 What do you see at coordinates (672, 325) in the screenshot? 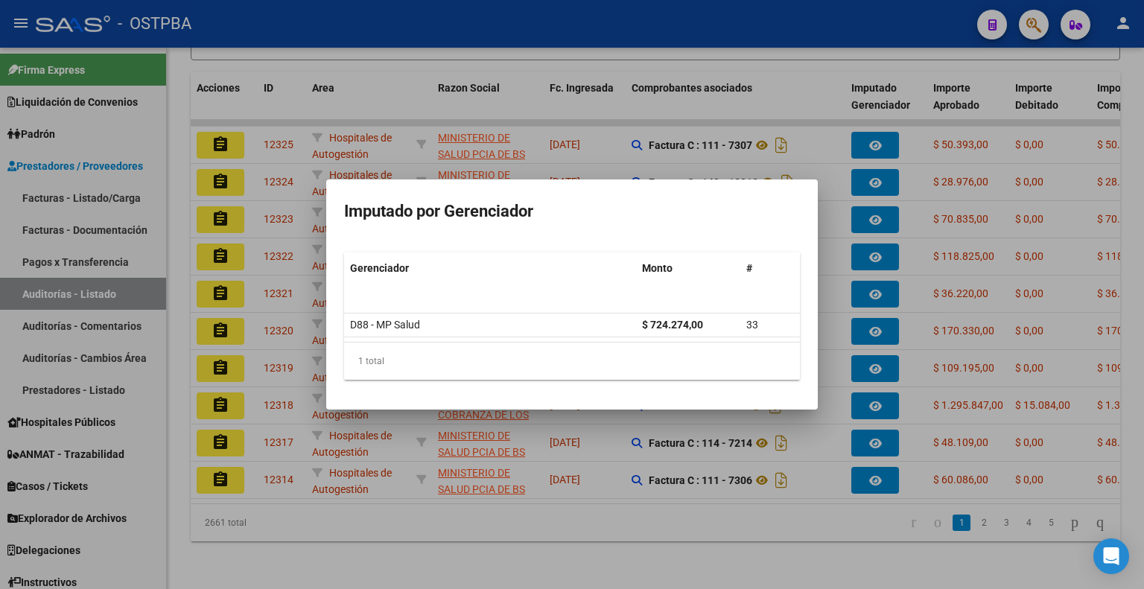
I see `strong: $ 724.274,00` at bounding box center [672, 325].